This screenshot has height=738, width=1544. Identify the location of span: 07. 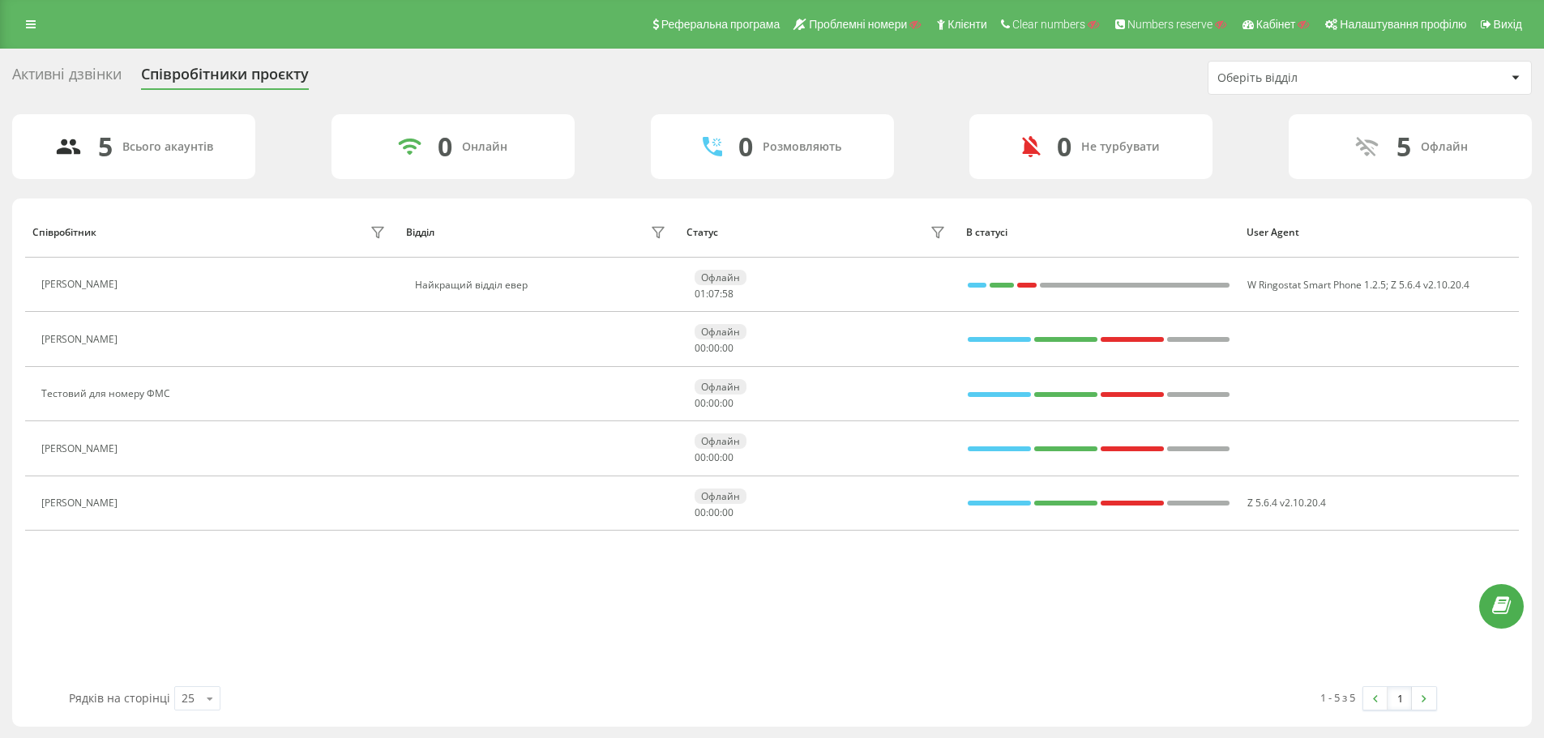
(714, 293).